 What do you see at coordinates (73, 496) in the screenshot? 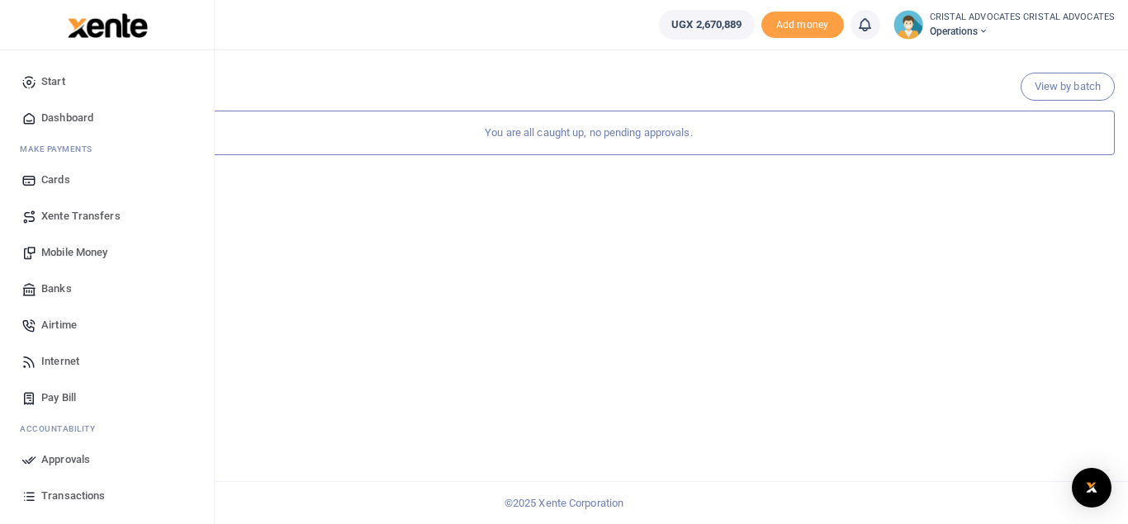
I see `span: Transactions` at bounding box center [73, 496].